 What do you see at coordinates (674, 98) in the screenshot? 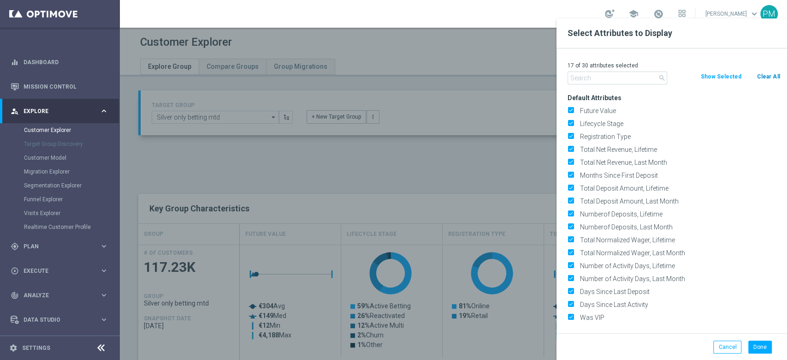
I see `h3: Default Attributes` at bounding box center [674, 98].